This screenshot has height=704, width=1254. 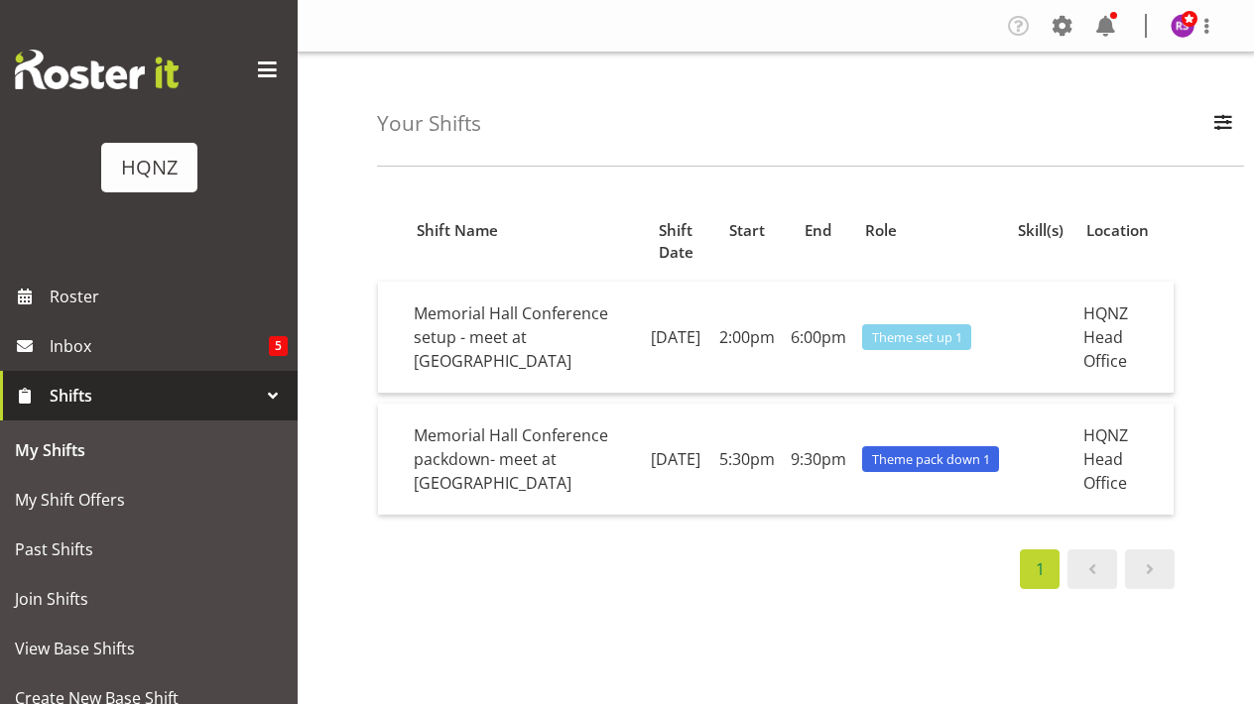 I want to click on a: Join Shifts, so click(x=149, y=599).